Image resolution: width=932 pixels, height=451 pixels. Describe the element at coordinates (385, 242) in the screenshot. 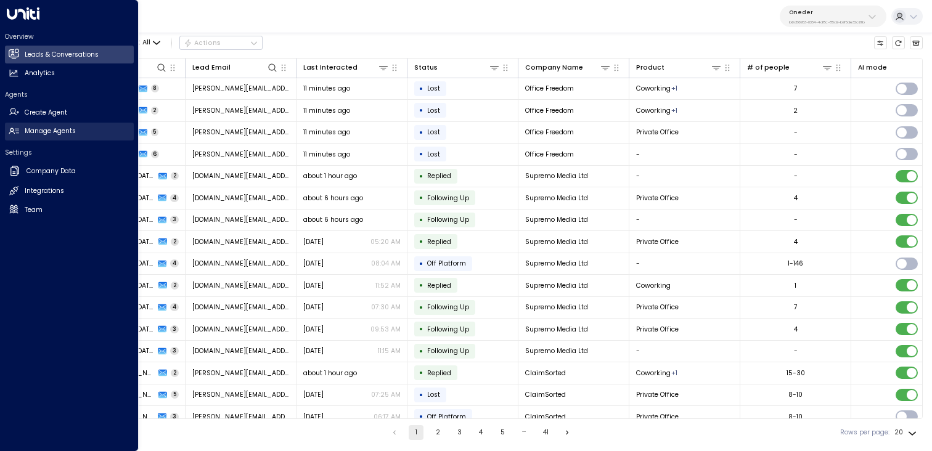

I see `p: 05:20 AM` at that location.